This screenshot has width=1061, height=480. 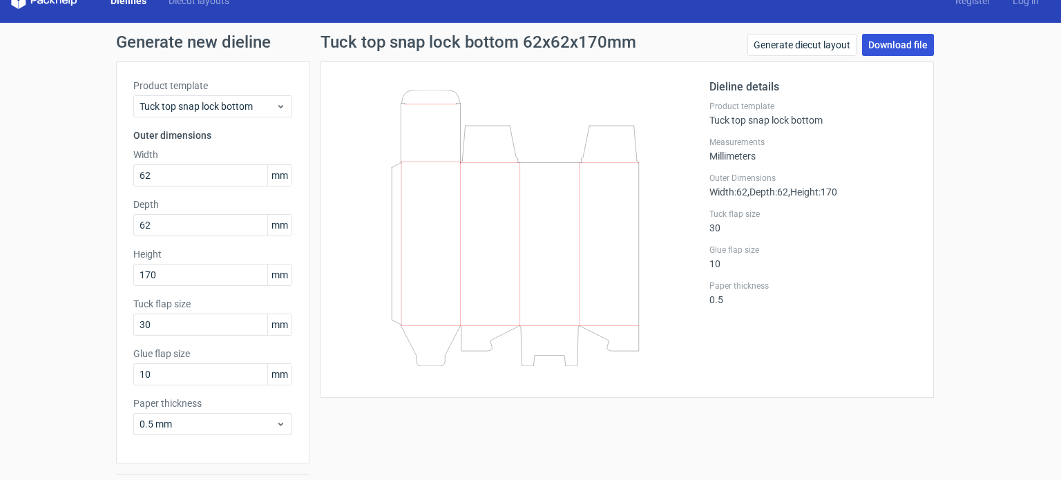 What do you see at coordinates (213, 135) in the screenshot?
I see `h3: Outer dimensions` at bounding box center [213, 135].